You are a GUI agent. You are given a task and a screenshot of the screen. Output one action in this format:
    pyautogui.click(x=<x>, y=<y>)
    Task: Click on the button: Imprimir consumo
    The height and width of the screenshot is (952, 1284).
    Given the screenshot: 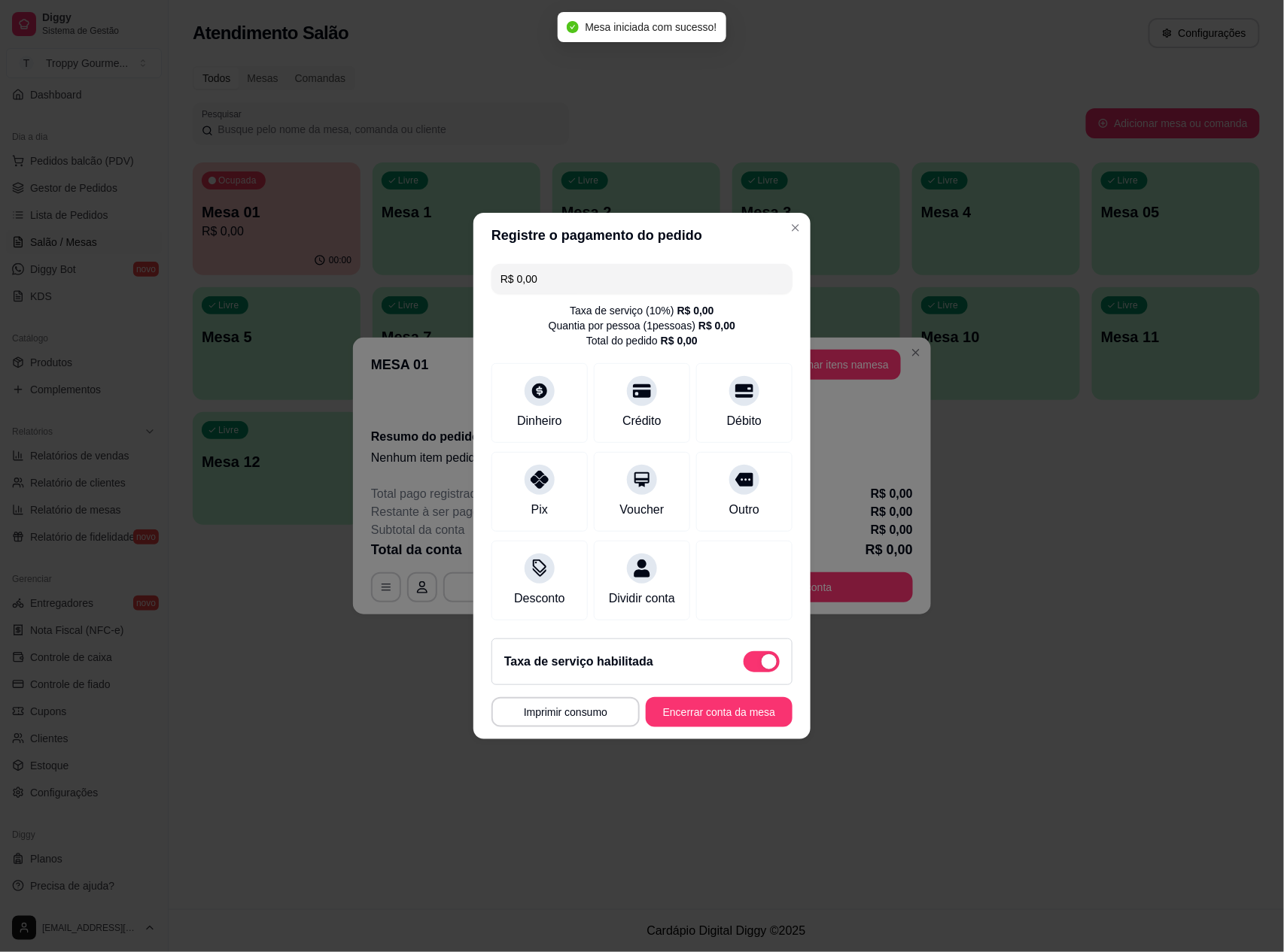 What is the action you would take?
    pyautogui.click(x=565, y=713)
    